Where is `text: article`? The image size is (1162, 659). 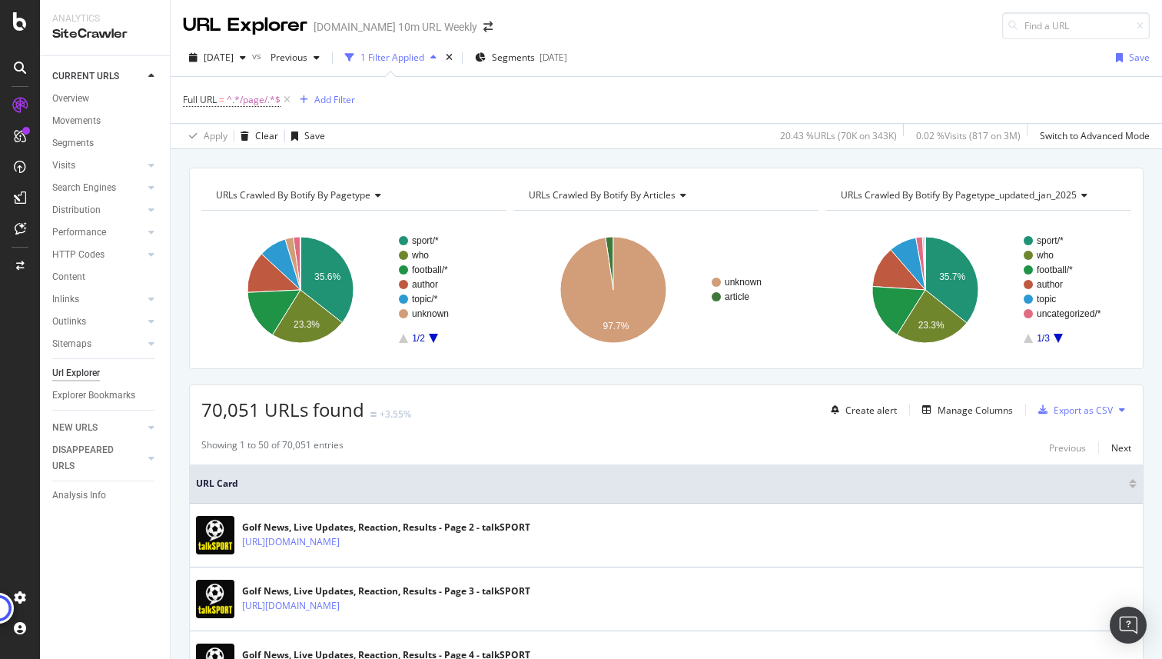
text: article is located at coordinates (737, 297).